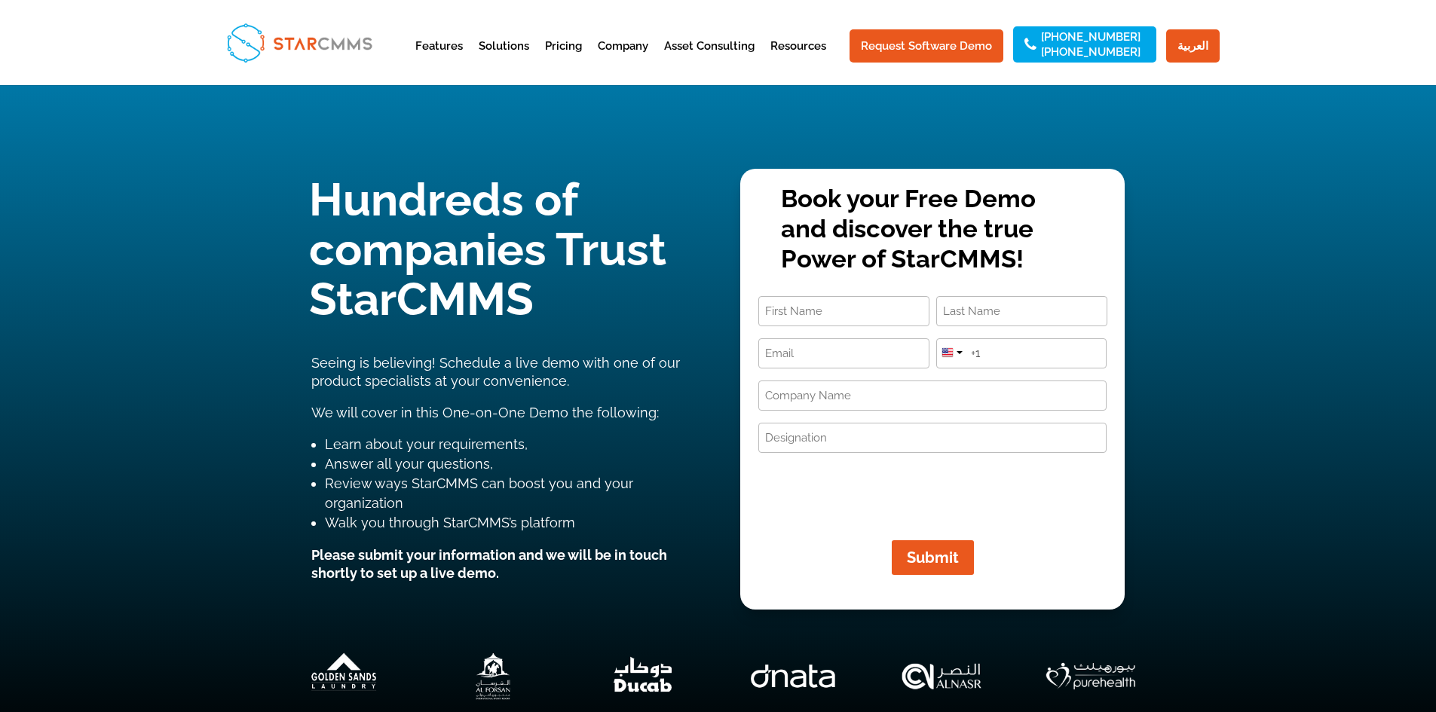 The height and width of the screenshot is (712, 1436). What do you see at coordinates (494, 676) in the screenshot?
I see `div: 3 / 7` at bounding box center [494, 676].